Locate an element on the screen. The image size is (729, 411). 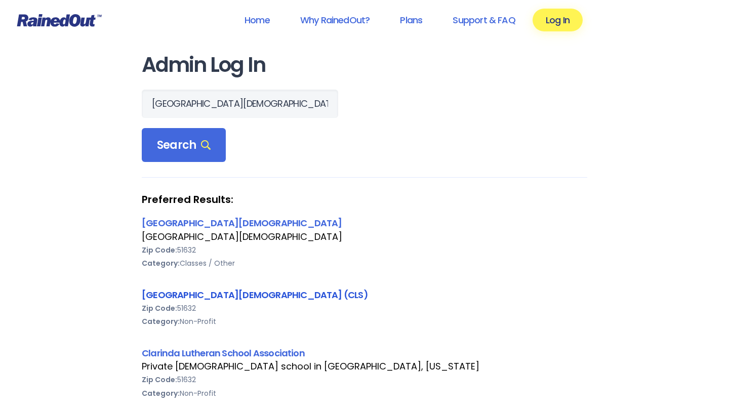
div: Clarinda Lutheran School Association is located at coordinates (364, 353).